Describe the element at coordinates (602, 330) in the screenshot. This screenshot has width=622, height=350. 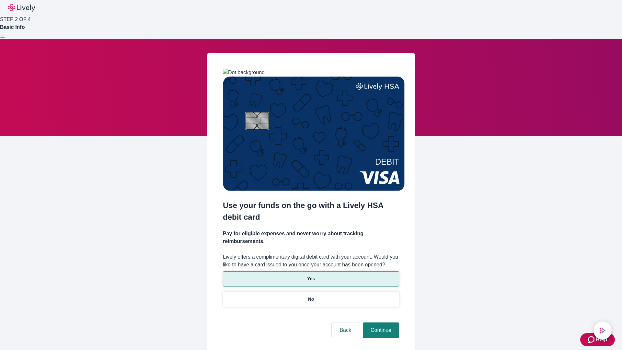
I see `svg: Lively AI Assistant` at that location.